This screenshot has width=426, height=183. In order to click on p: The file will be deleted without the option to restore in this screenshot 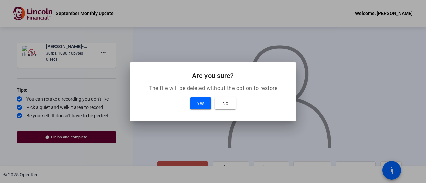, I will do `click(213, 88)`.